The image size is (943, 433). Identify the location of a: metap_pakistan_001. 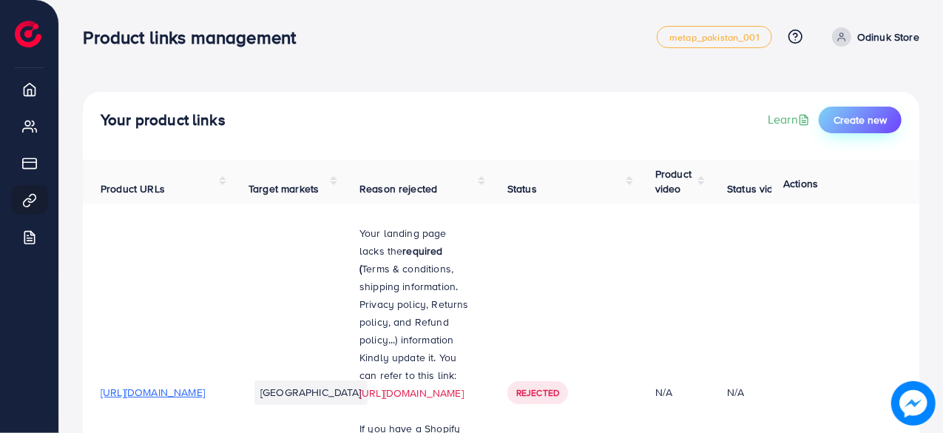
(715, 37).